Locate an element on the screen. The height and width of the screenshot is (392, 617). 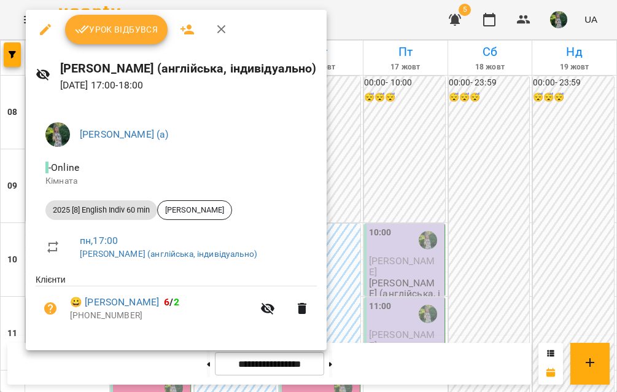
ul: Клієнти is located at coordinates (176, 304).